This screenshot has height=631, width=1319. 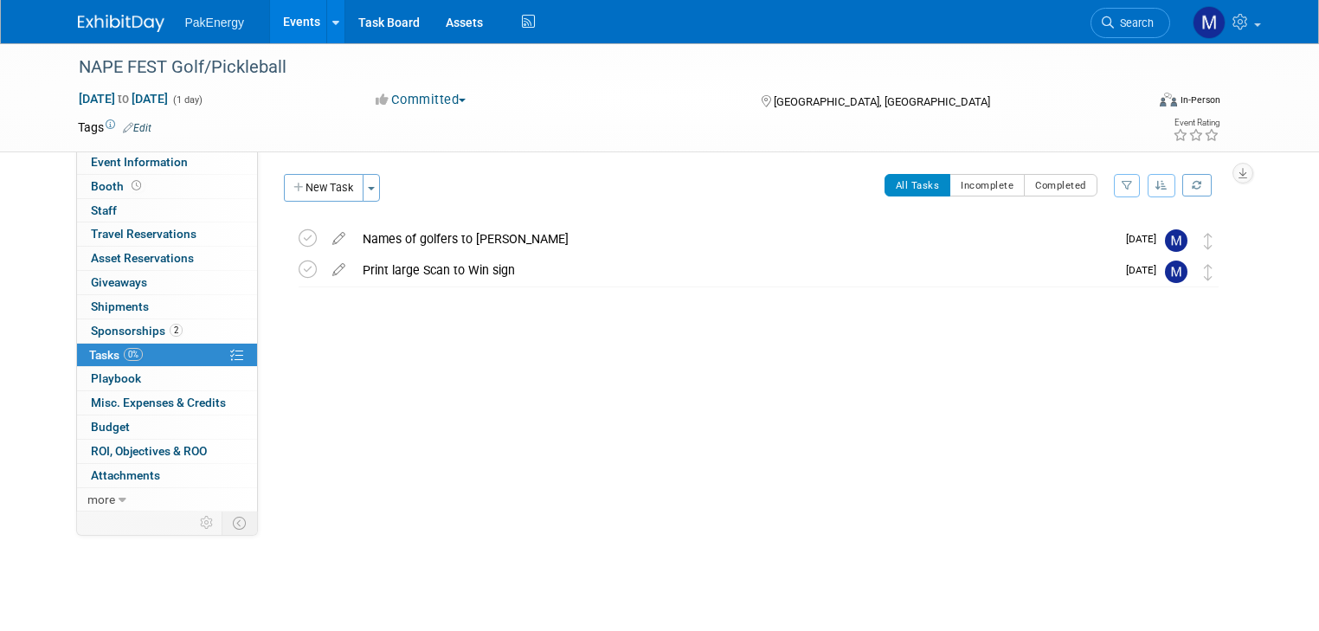 I want to click on a: Giveaways, so click(x=167, y=282).